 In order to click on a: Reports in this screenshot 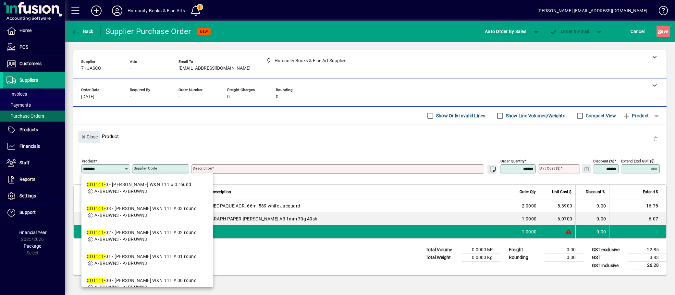, I will do `click(34, 180)`.